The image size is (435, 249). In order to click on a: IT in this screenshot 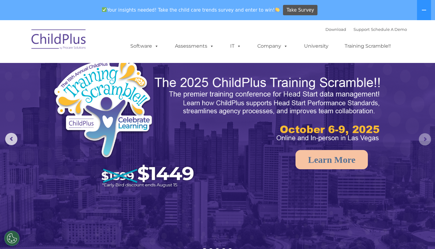, I will do `click(235, 46)`.